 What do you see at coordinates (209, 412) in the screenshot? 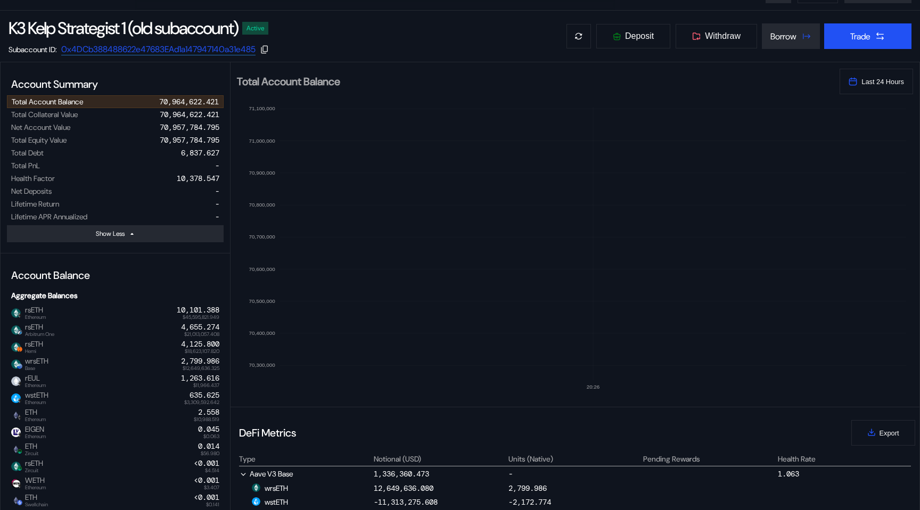
I see `div: 2.558` at bounding box center [209, 412].